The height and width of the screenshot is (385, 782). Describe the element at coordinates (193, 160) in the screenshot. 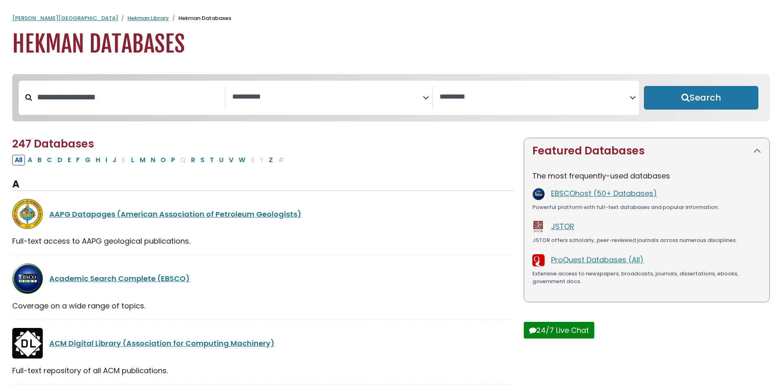

I see `button: Filter Results R` at that location.